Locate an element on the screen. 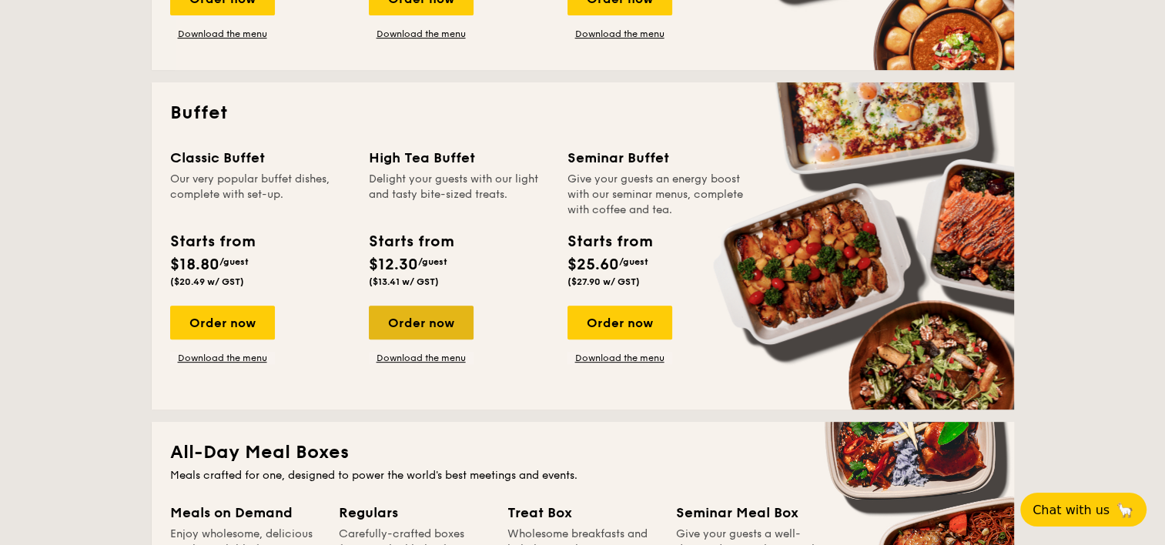 The width and height of the screenshot is (1165, 545). div: Seminar Meal Box is located at coordinates (751, 513).